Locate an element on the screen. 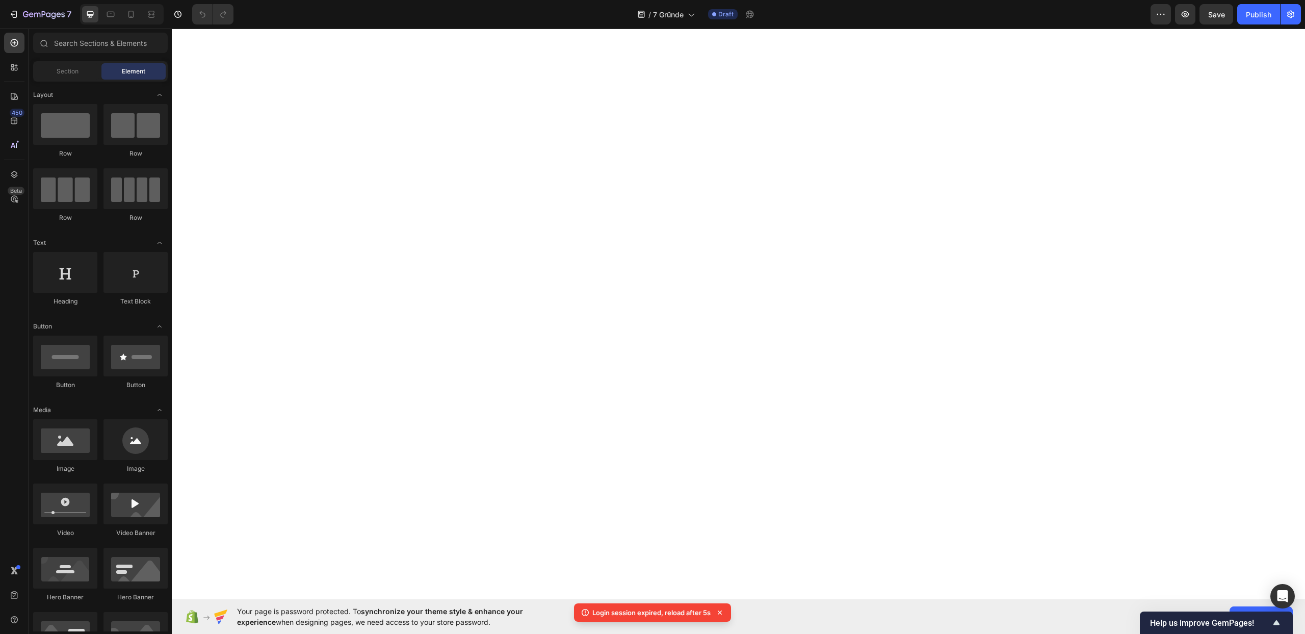 This screenshot has width=1305, height=634. div: 450 is located at coordinates (17, 113).